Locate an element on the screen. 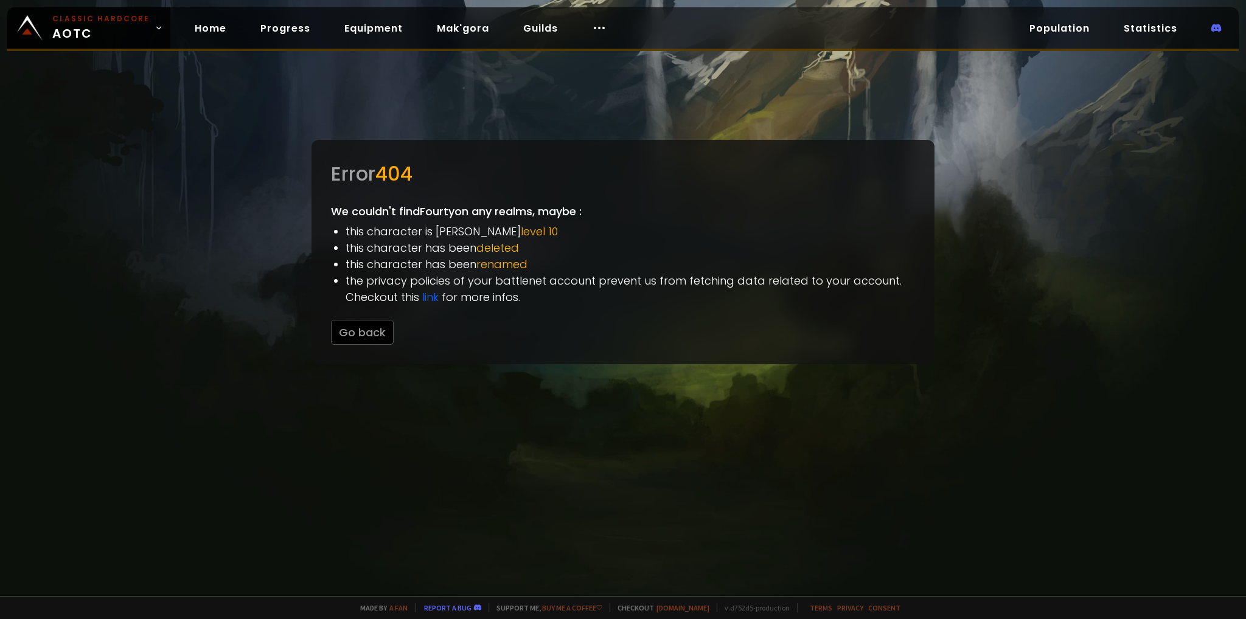 The width and height of the screenshot is (1246, 619). span: Made by is located at coordinates (380, 608).